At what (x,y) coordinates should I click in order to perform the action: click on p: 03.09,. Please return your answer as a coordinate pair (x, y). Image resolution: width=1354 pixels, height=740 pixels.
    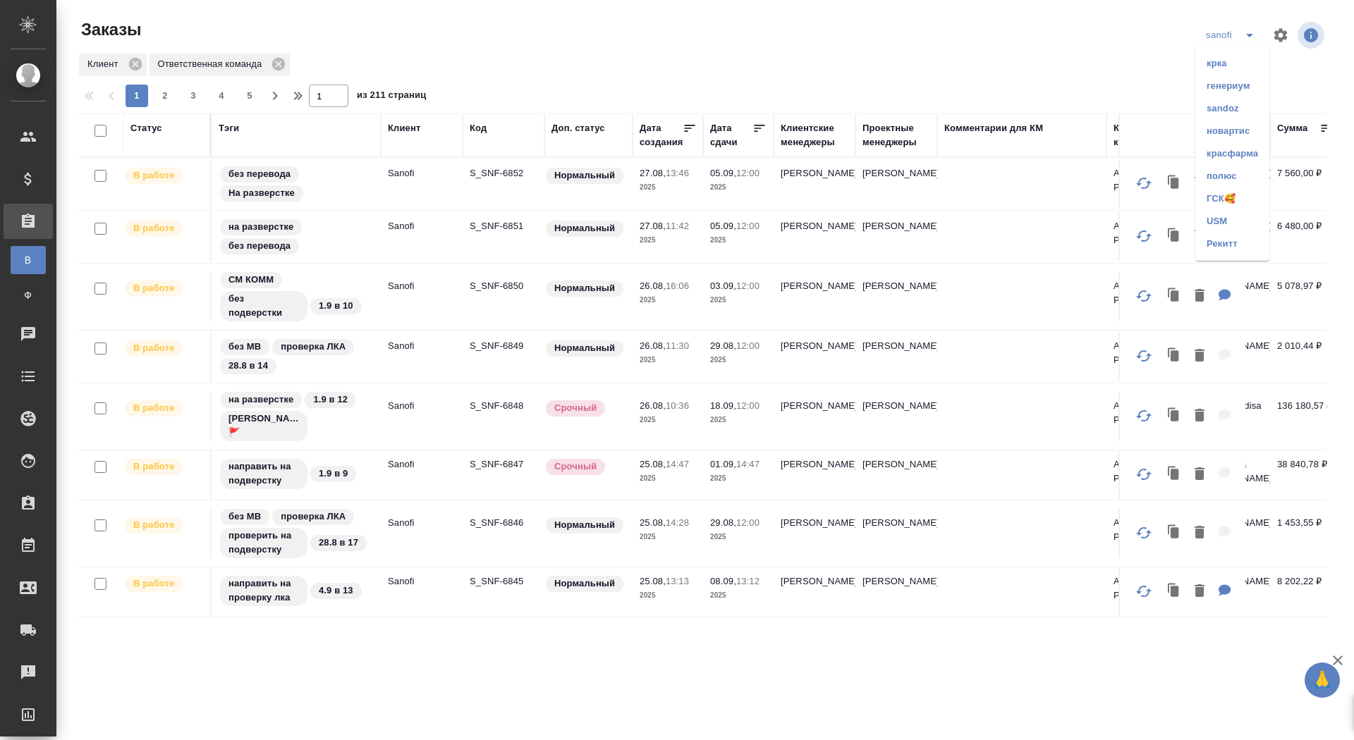
    Looking at the image, I should click on (723, 286).